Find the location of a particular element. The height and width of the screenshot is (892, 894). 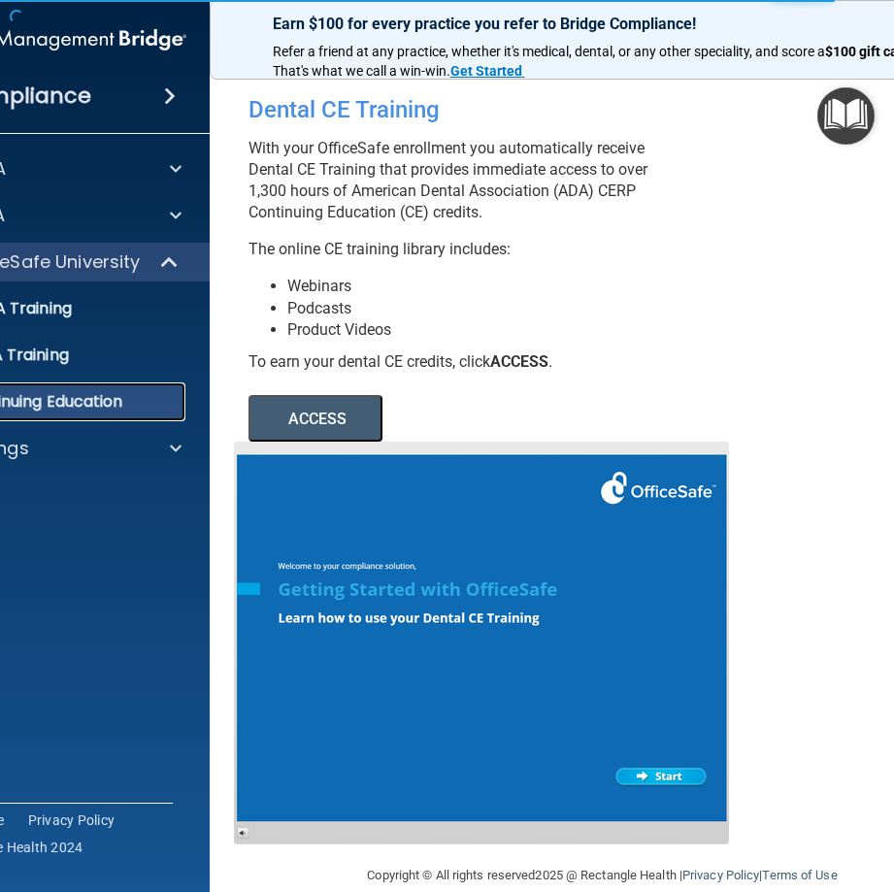

b: ACCESS is located at coordinates (519, 361).